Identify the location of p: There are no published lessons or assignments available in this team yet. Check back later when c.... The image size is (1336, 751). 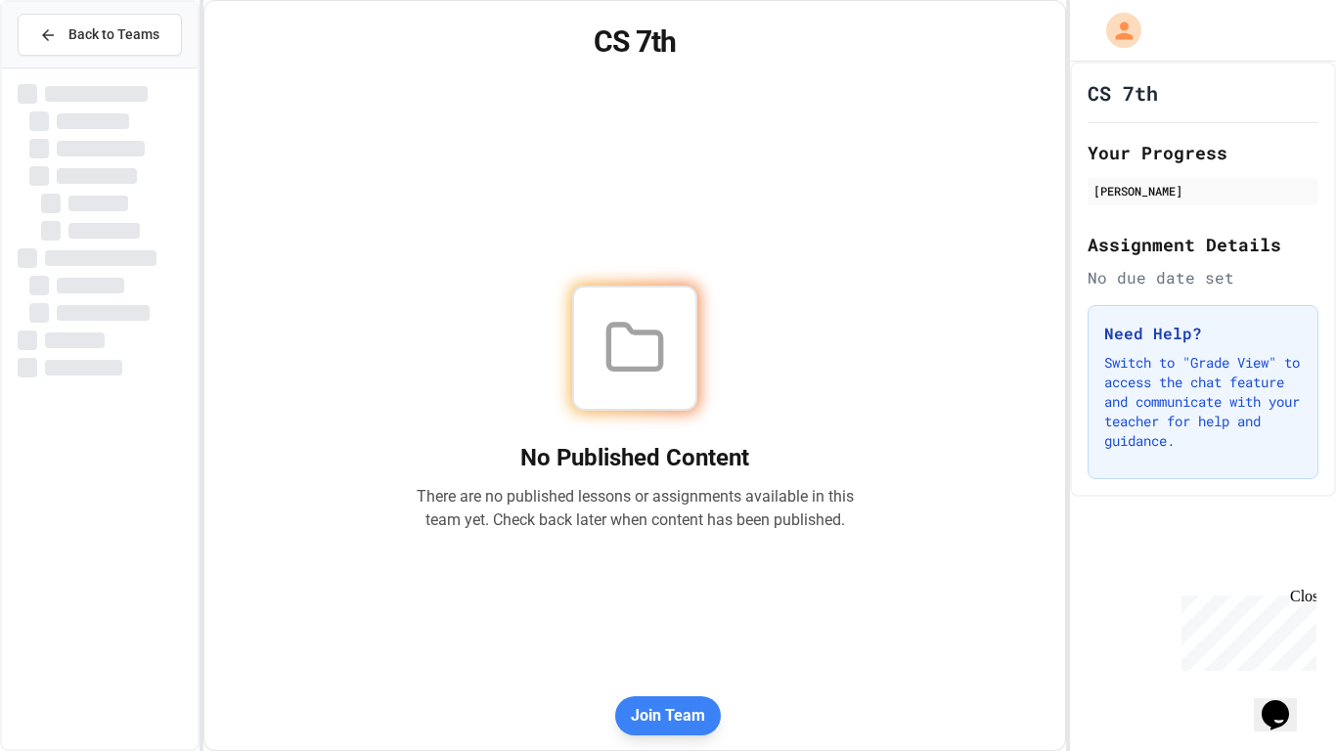
(635, 509).